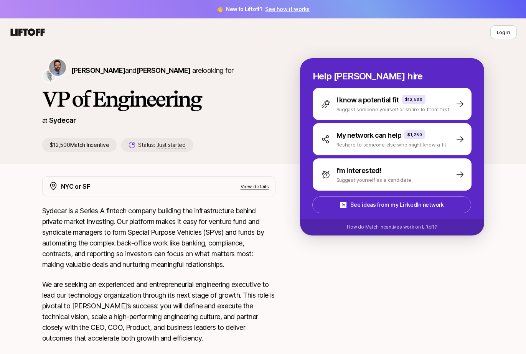 The height and width of the screenshot is (354, 526). I want to click on p: My network can help, so click(369, 135).